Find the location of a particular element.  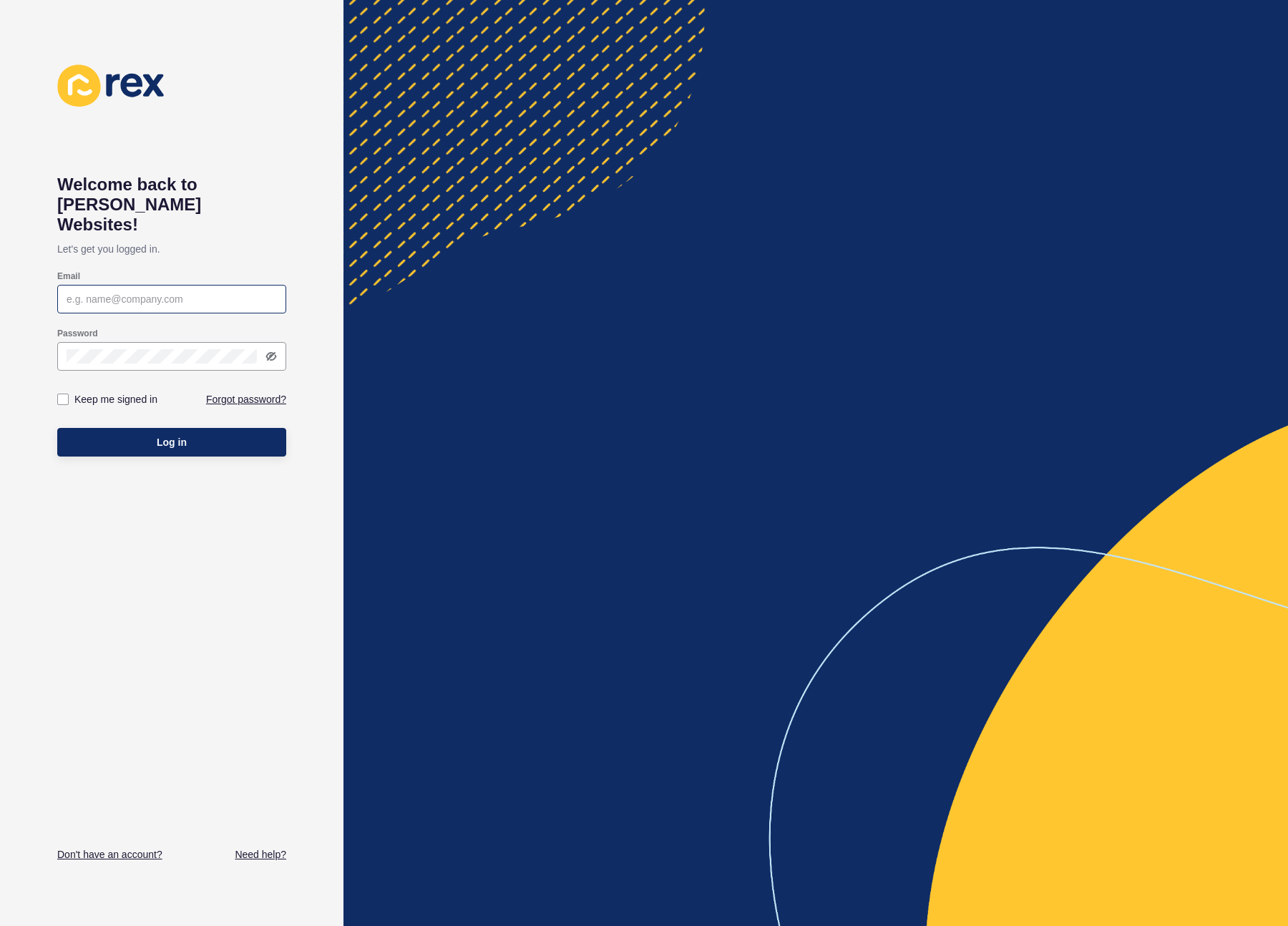

label: Email is located at coordinates (68, 277).